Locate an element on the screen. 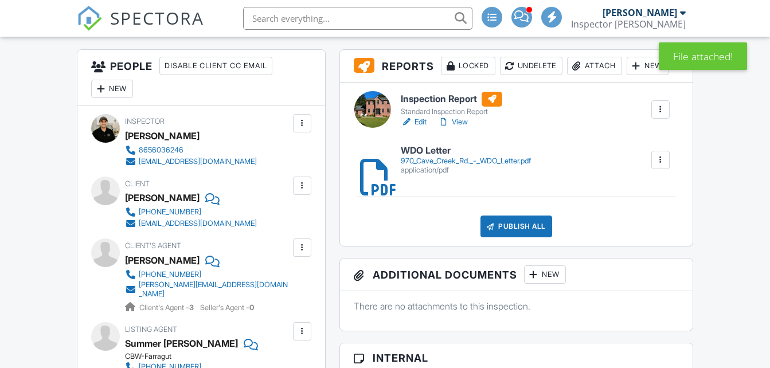 This screenshot has width=770, height=368. div: CBW-Farragut is located at coordinates (196, 357).